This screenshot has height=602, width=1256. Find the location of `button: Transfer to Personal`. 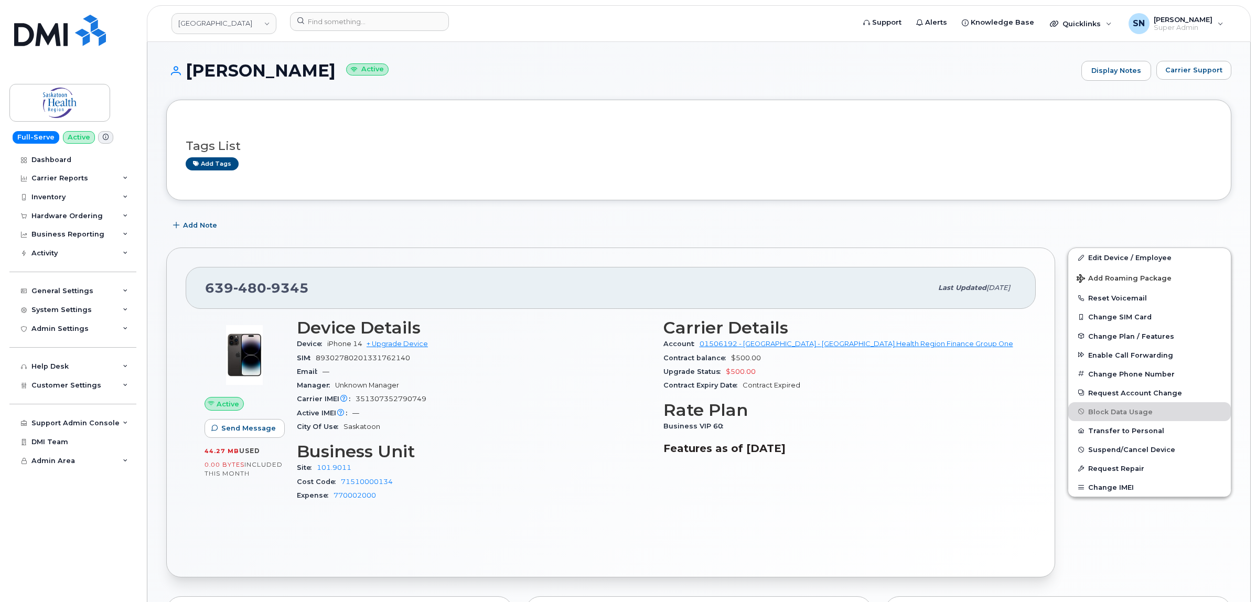

button: Transfer to Personal is located at coordinates (1150, 431).